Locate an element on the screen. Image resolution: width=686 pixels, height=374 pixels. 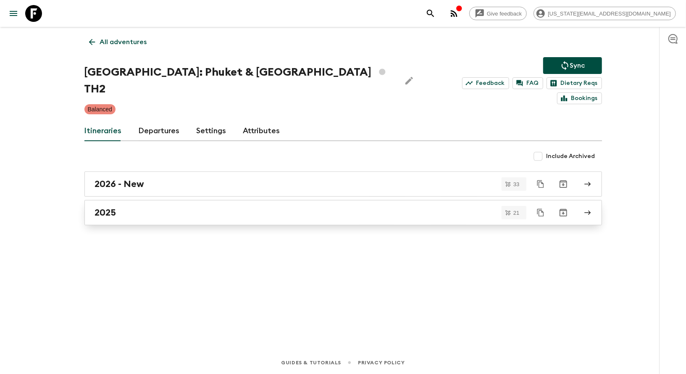
button: Edit Adventure Title is located at coordinates (409, 81).